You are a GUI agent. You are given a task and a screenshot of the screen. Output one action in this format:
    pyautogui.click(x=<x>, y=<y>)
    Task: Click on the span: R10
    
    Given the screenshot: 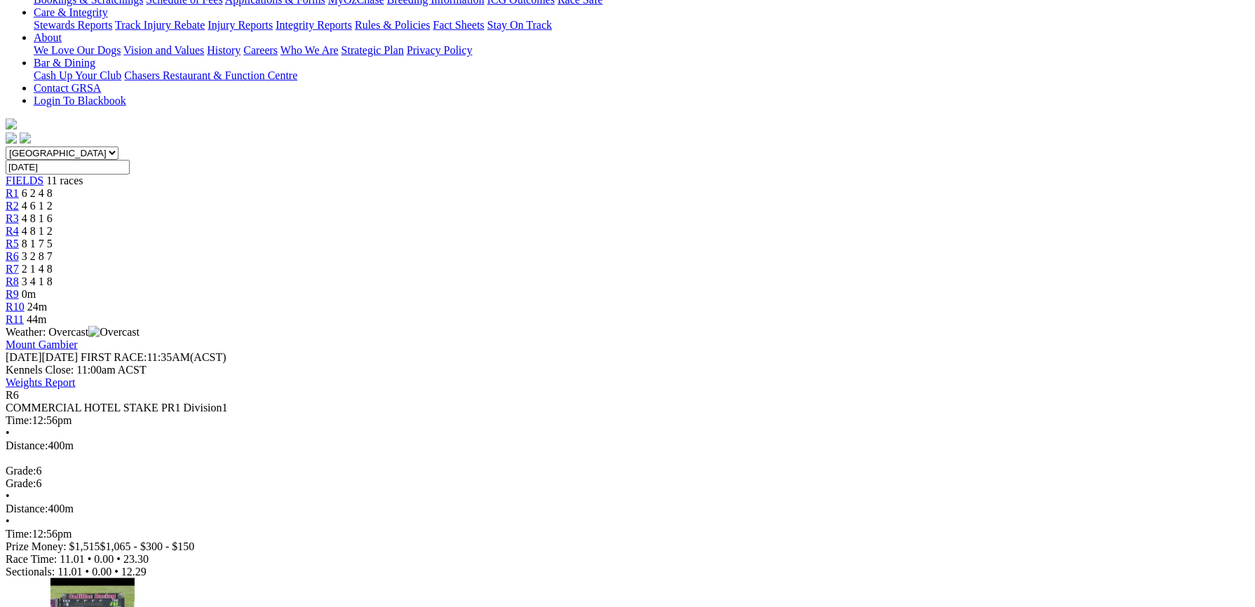 What is the action you would take?
    pyautogui.click(x=15, y=306)
    